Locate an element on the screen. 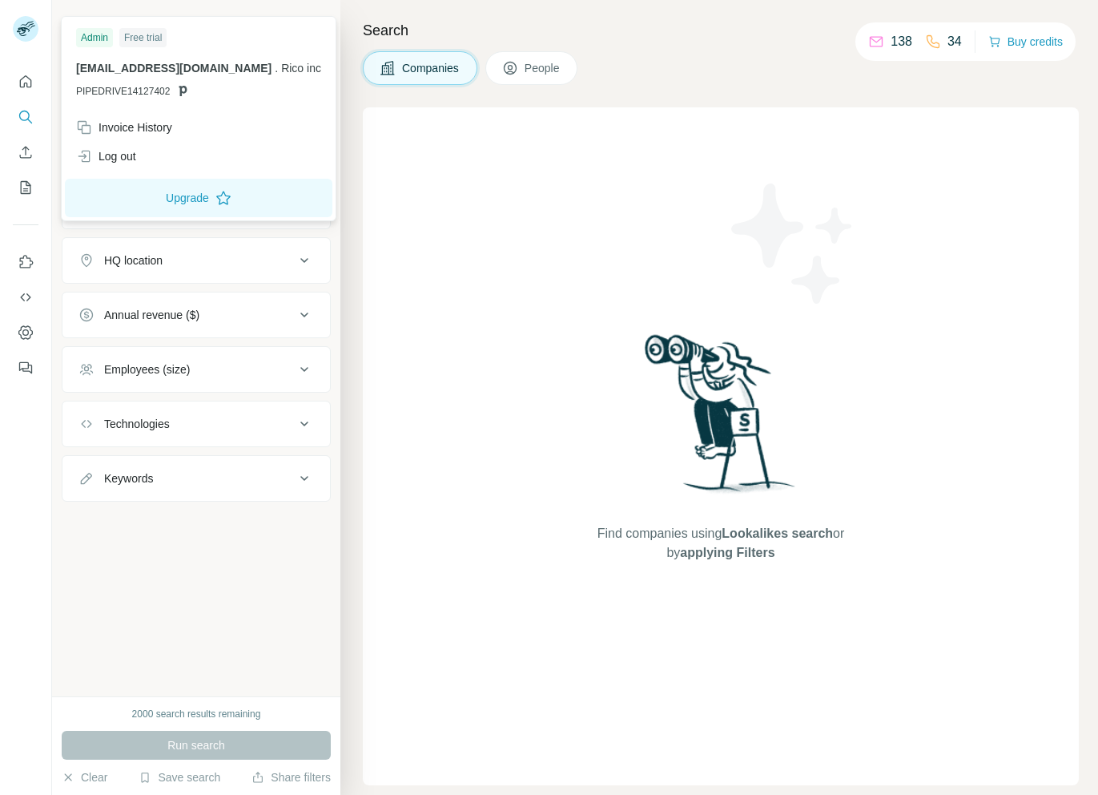 The width and height of the screenshot is (1098, 795). button: Keywords is located at coordinates (196, 478).